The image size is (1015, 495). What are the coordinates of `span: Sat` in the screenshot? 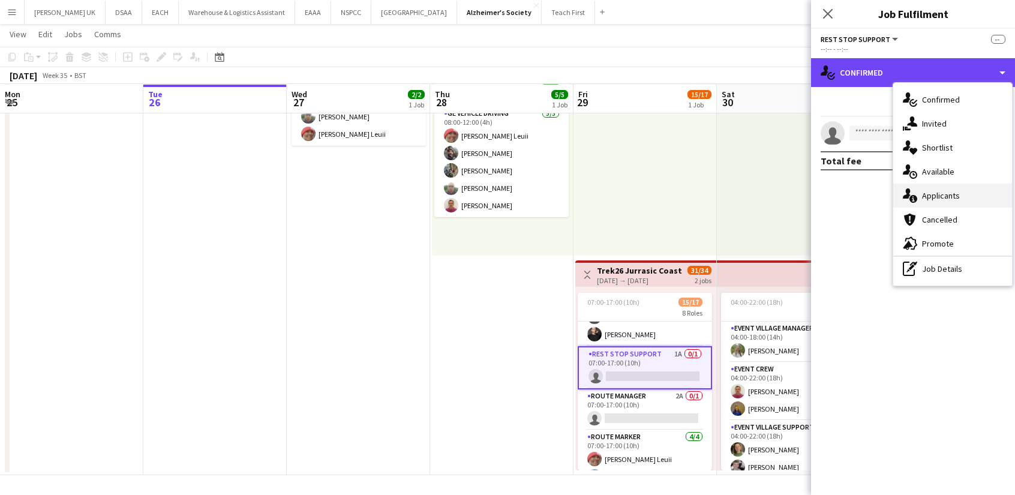 It's located at (729, 94).